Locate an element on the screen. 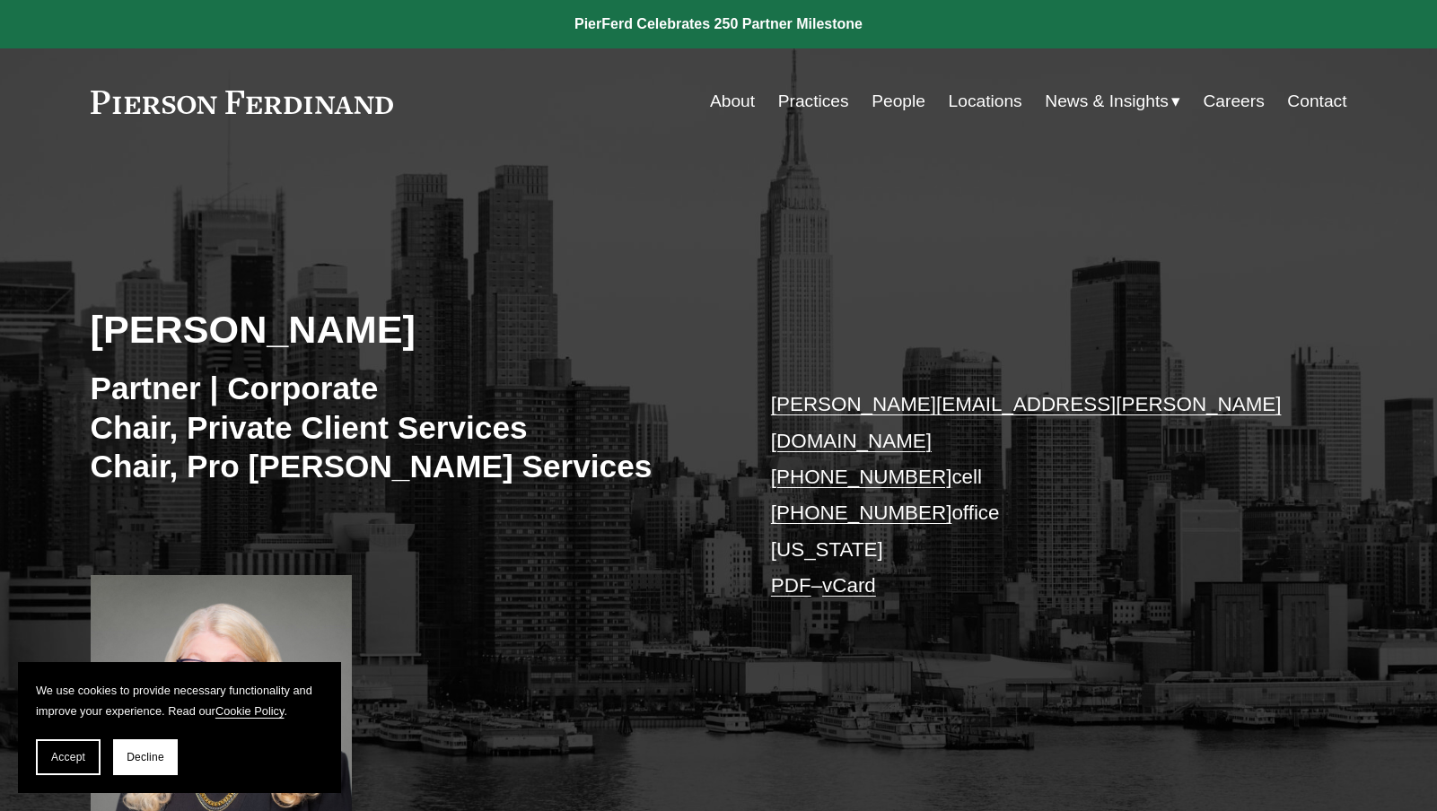 This screenshot has height=811, width=1437. button: Decline is located at coordinates (145, 758).